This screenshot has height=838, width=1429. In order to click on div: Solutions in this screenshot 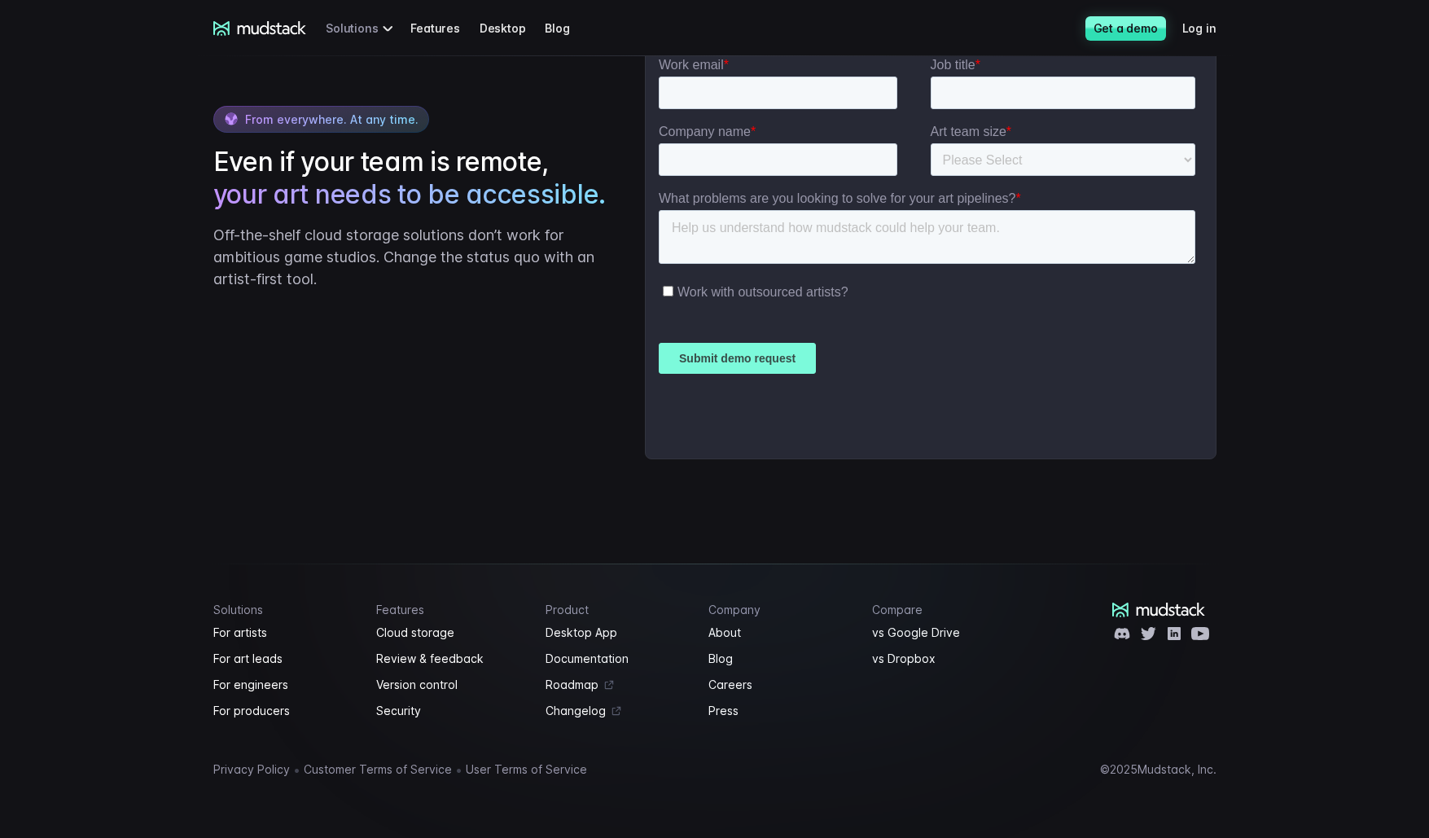, I will do `click(362, 28)`.